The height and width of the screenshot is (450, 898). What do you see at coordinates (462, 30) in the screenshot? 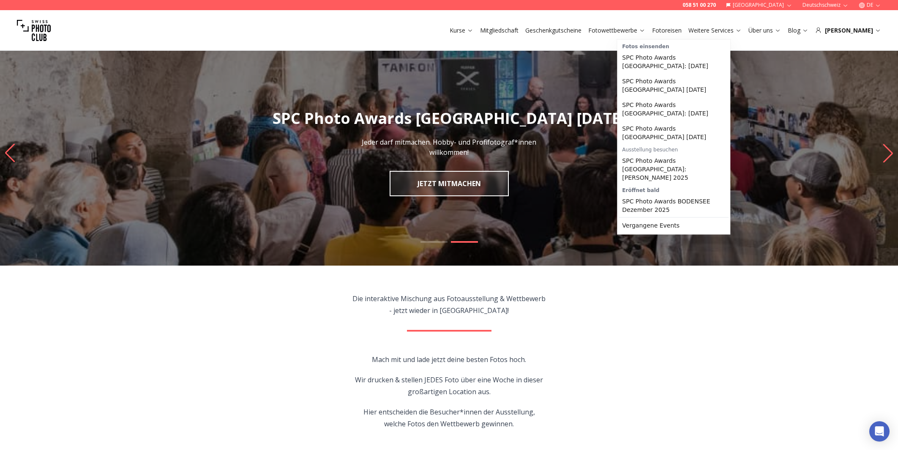
I see `button: Kurse` at bounding box center [462, 30].